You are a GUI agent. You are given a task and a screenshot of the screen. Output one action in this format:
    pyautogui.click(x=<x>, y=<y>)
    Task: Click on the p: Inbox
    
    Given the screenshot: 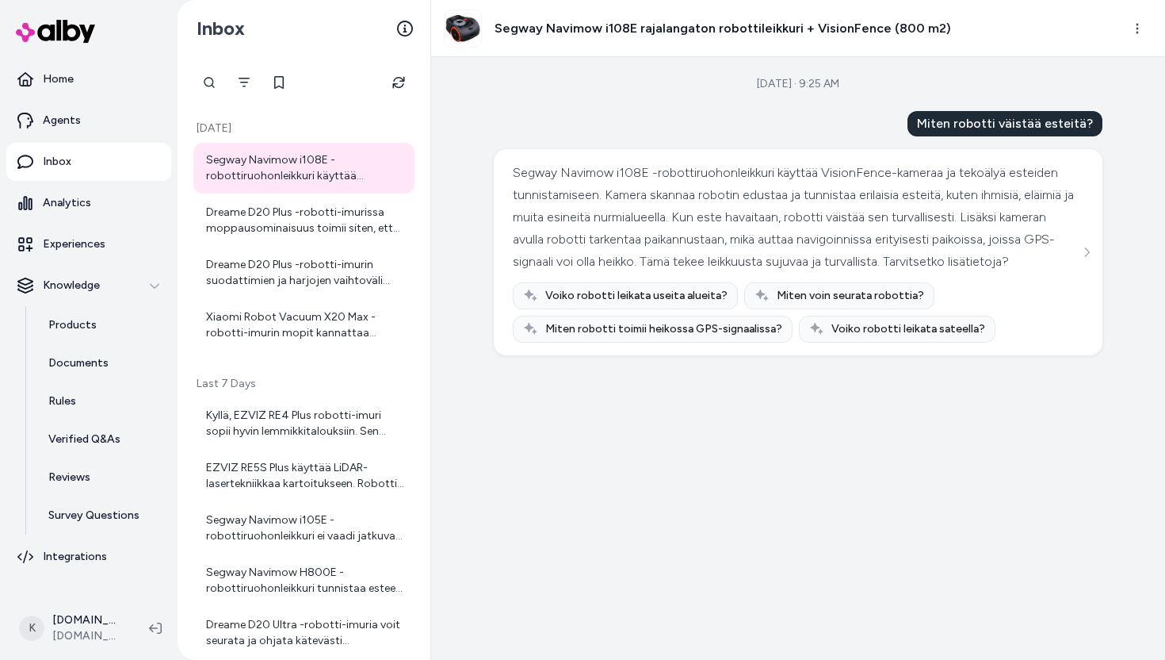 What is the action you would take?
    pyautogui.click(x=57, y=162)
    